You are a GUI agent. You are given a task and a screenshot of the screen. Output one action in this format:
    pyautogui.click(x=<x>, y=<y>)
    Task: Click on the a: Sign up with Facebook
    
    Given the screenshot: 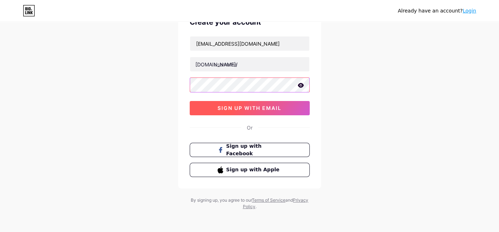 What is the action you would take?
    pyautogui.click(x=250, y=150)
    